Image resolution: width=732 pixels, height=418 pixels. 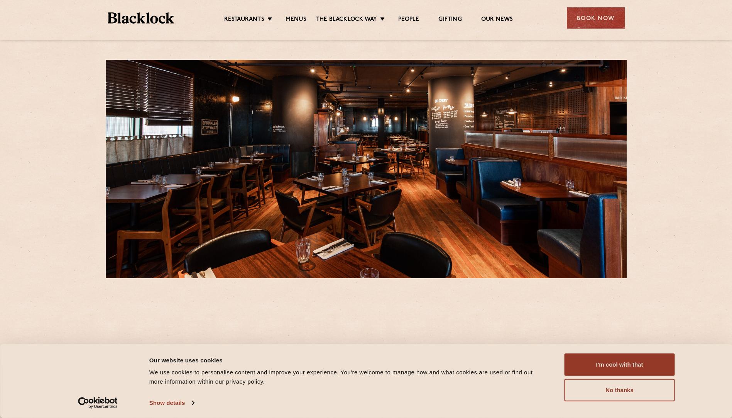 What do you see at coordinates (296, 20) in the screenshot?
I see `a: Menus` at bounding box center [296, 20].